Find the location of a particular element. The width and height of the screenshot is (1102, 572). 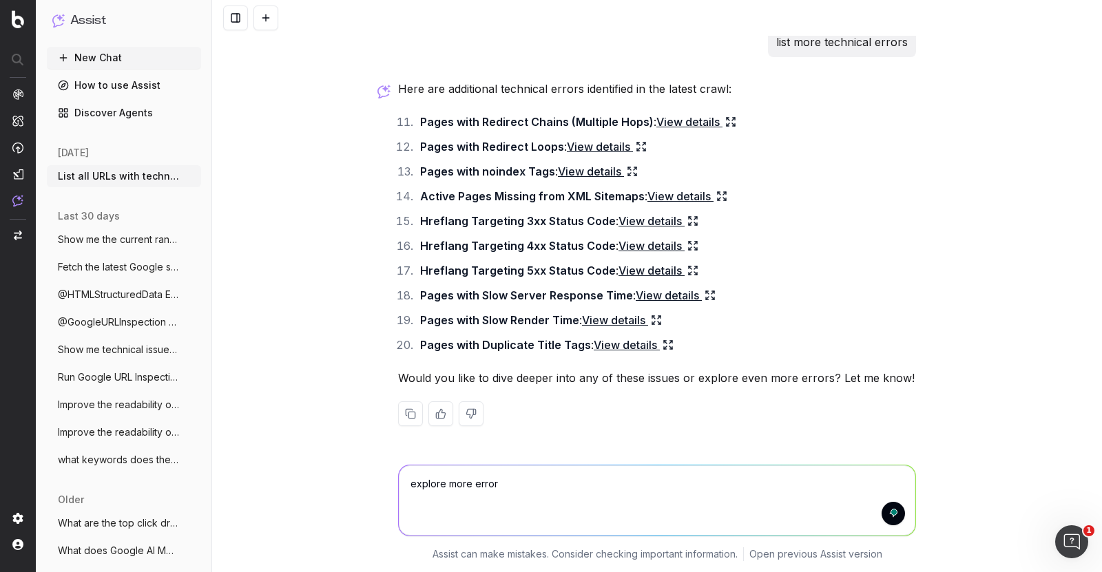

button: @HTMLStructuredData Extract the structur is located at coordinates (124, 295).